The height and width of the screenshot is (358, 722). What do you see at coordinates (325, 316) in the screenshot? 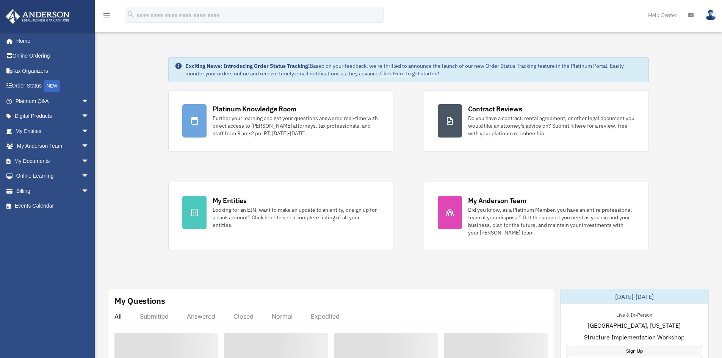
I see `div: Expedited` at bounding box center [325, 316].